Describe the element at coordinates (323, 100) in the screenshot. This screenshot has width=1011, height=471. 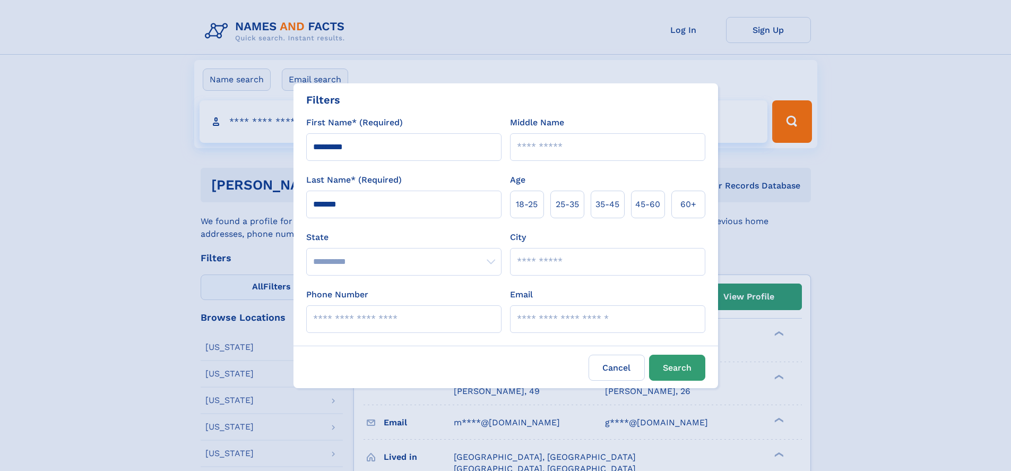
I see `div: Filters` at that location.